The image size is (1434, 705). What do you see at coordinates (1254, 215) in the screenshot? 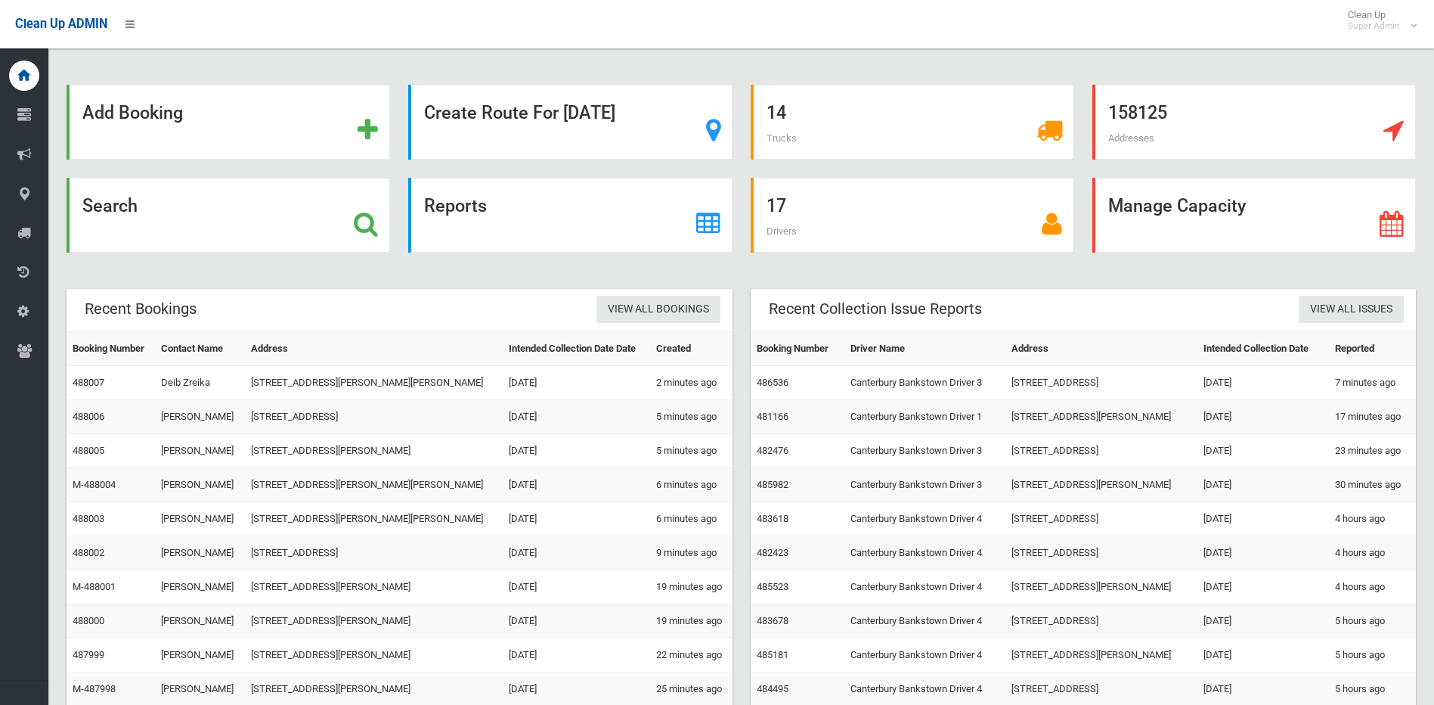
I see `a: Manage Capacity` at bounding box center [1254, 215].